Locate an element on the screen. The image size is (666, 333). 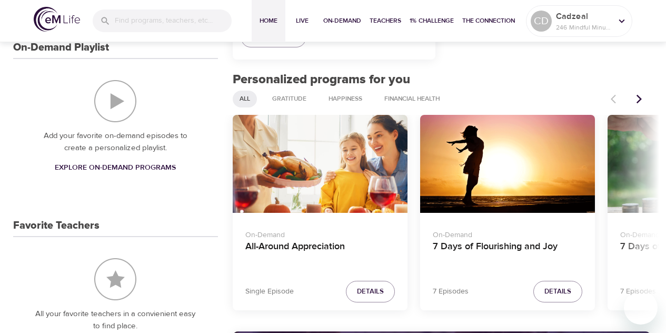
span: 1% Challenge is located at coordinates (432, 21).